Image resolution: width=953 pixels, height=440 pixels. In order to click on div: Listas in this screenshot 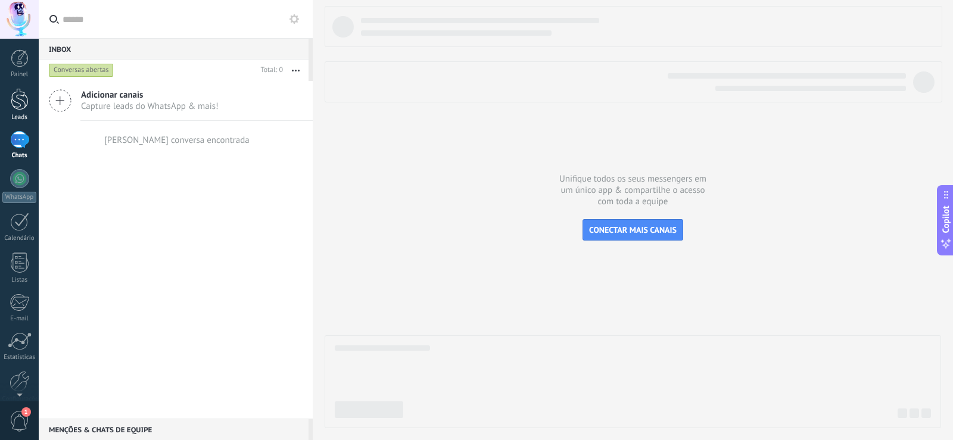, I will do `click(20, 280)`.